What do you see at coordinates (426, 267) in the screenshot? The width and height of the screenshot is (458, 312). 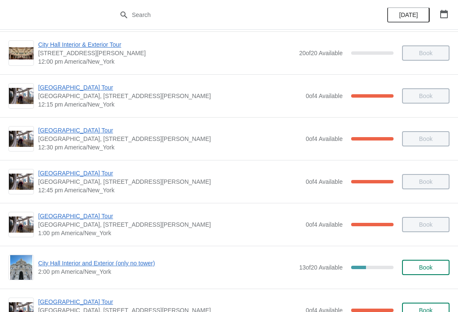 I see `button: Book` at bounding box center [426, 267].